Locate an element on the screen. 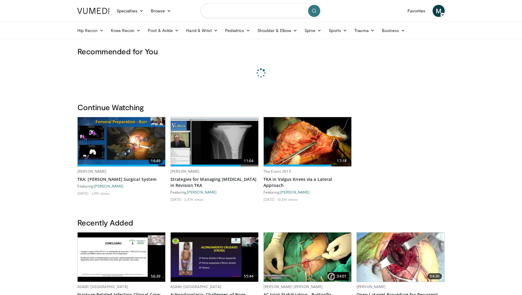 The height and width of the screenshot is (295, 522). li: 3,991 views is located at coordinates (100, 194).